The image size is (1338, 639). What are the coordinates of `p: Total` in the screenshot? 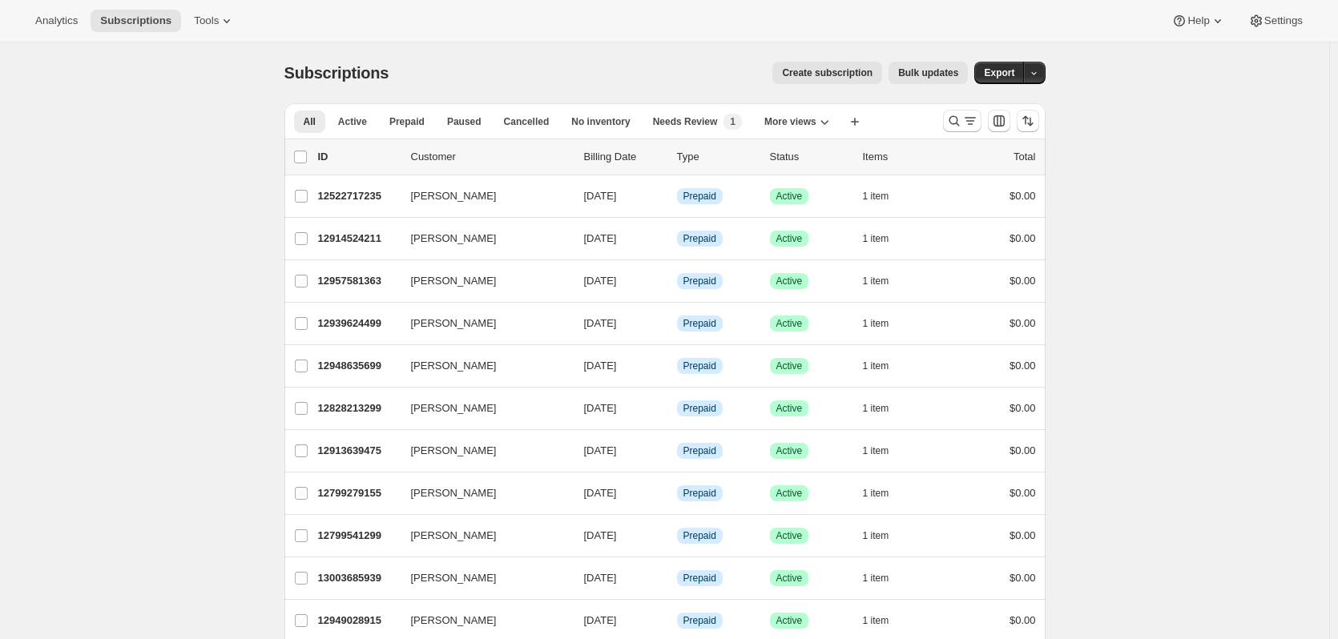 It's located at (1024, 157).